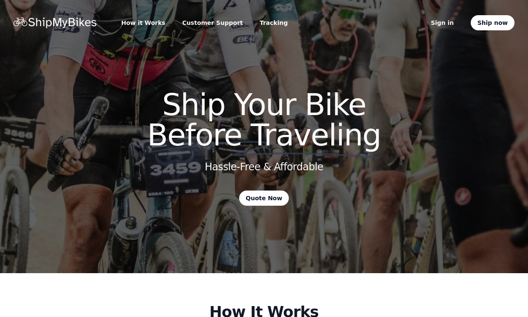  What do you see at coordinates (264, 167) in the screenshot?
I see `h2: Hassle-Free & Affordable` at bounding box center [264, 167].